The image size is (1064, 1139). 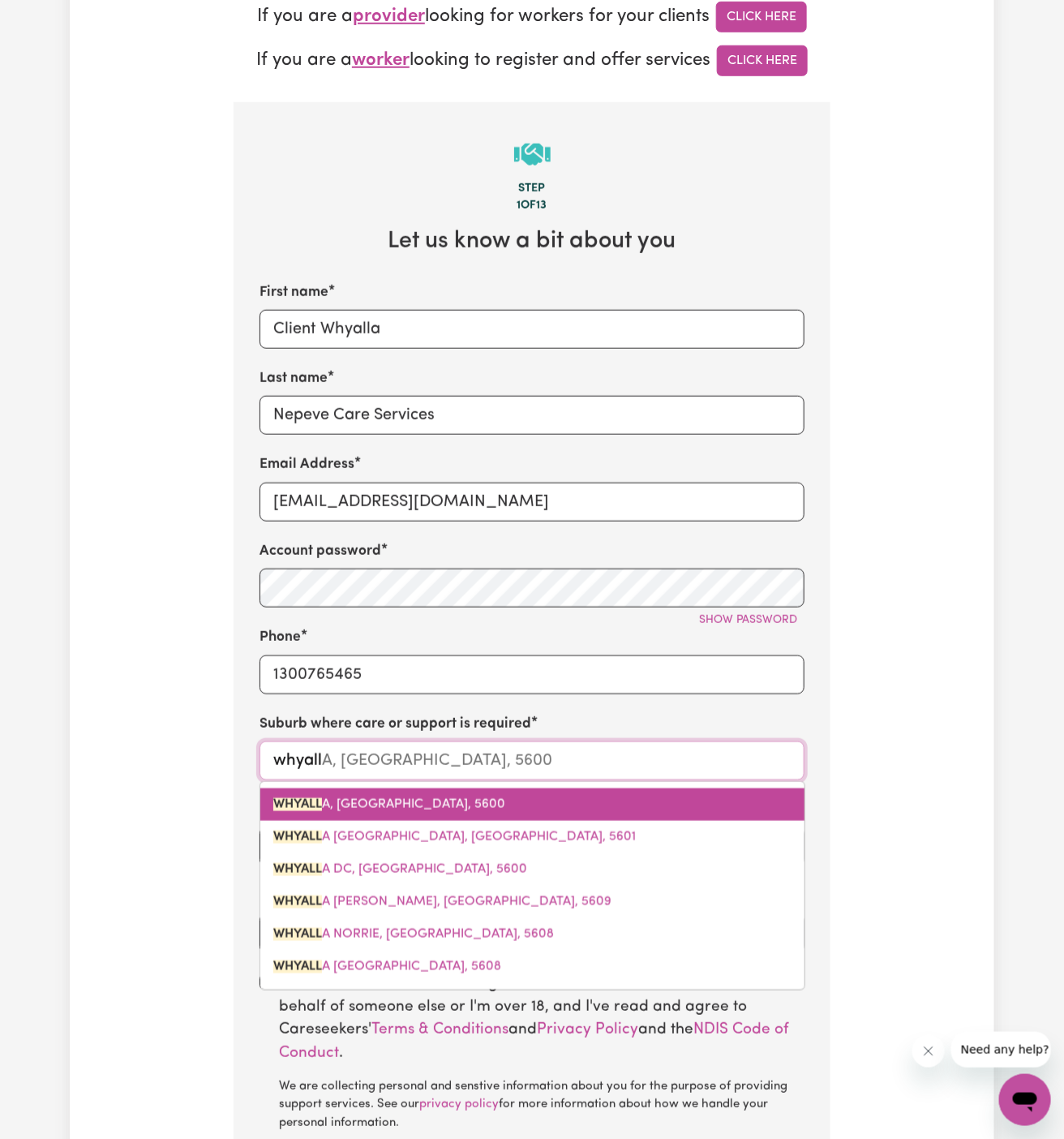 I want to click on span: provider, so click(x=388, y=16).